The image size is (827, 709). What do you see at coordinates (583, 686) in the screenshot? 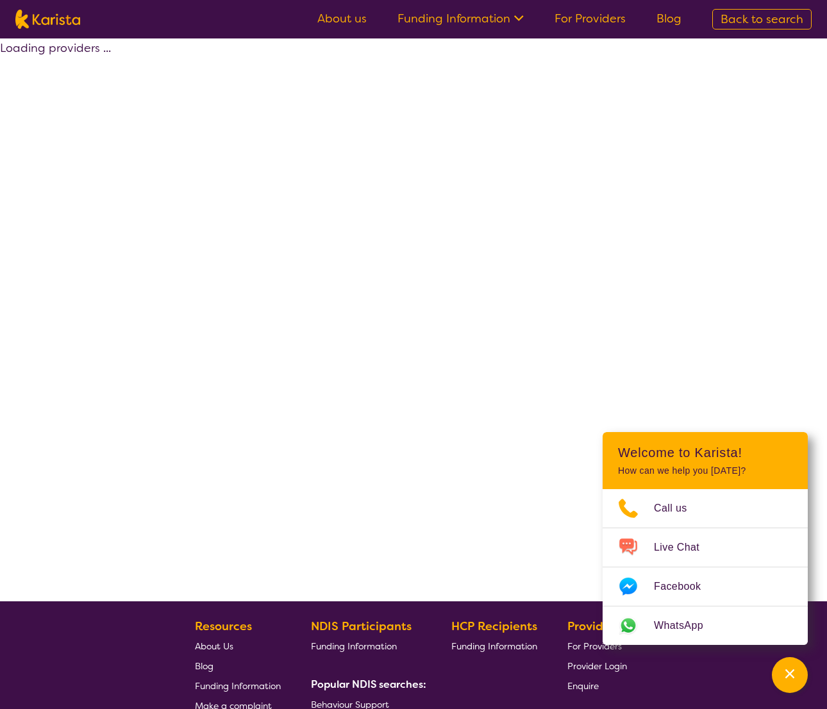
I see `span: Enquire` at bounding box center [583, 686].